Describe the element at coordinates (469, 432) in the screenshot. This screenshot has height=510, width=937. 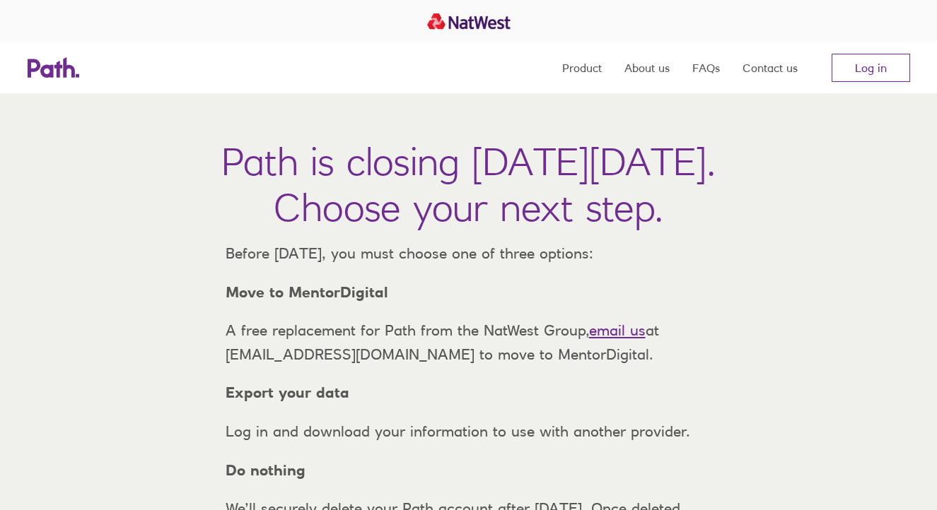
I see `p: Log in and download your information to use with another provider.` at that location.